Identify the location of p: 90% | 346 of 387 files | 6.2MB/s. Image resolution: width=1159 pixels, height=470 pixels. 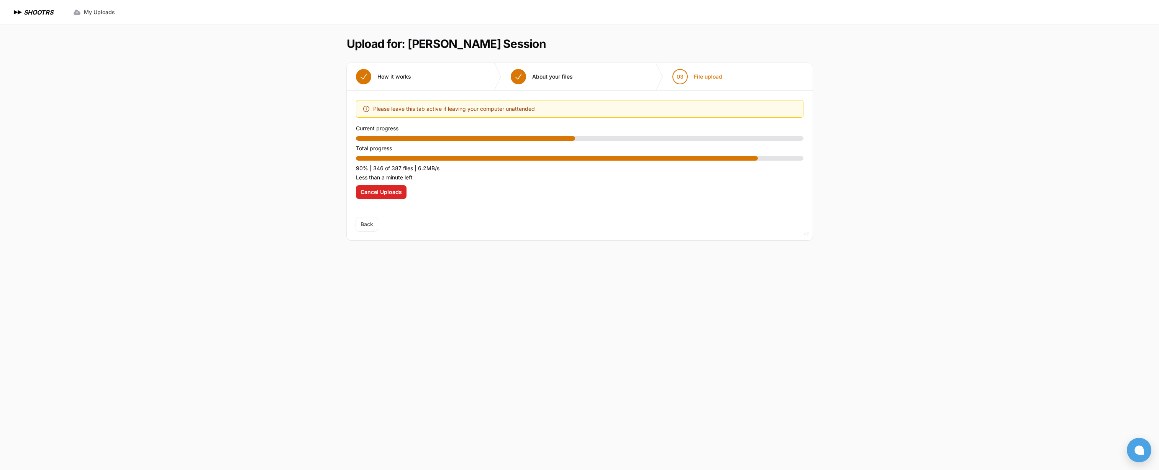
(580, 168).